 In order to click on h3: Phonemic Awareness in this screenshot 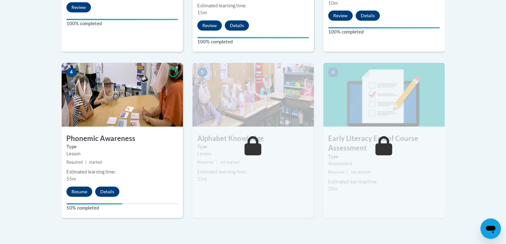, I will do `click(122, 139)`.